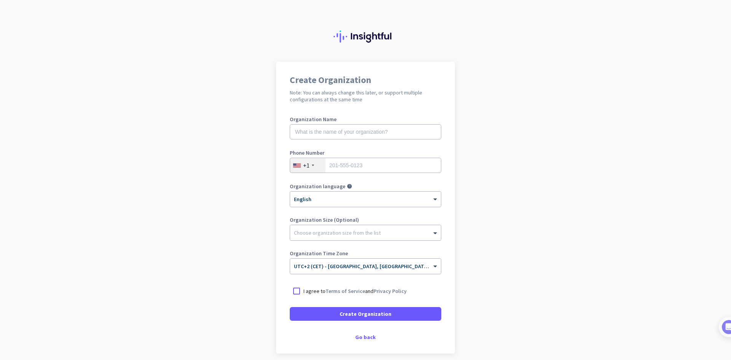 The image size is (731, 360). I want to click on img: Insightful, so click(366, 37).